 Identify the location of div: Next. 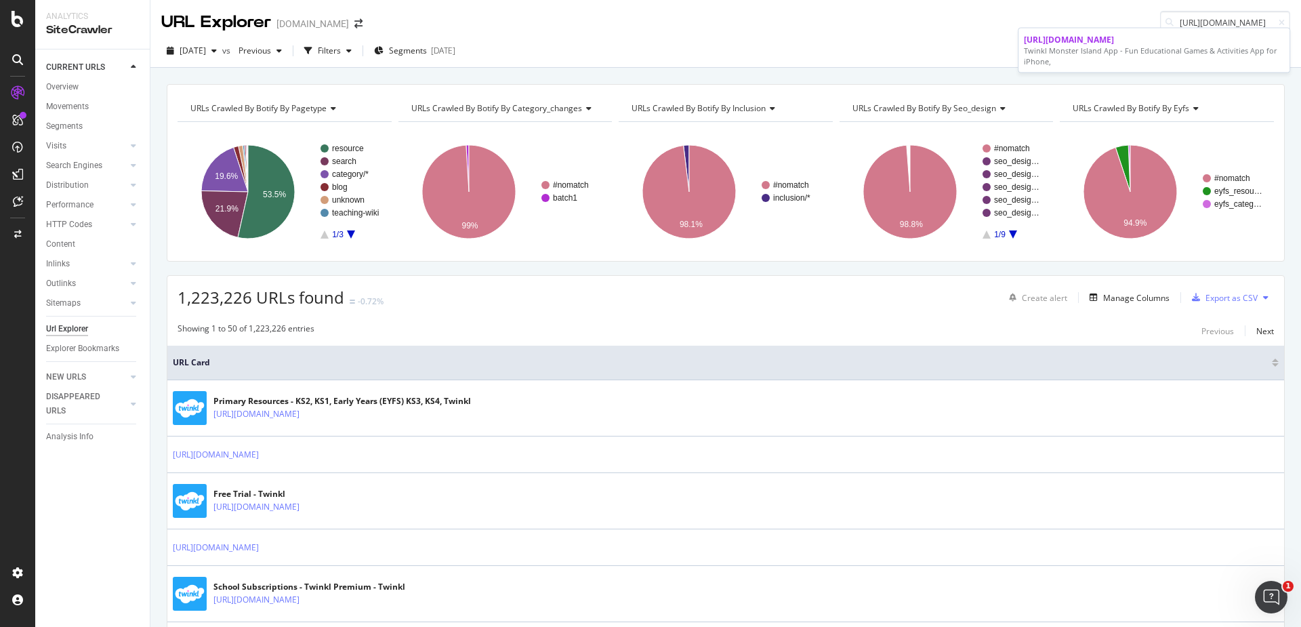
(1265, 331).